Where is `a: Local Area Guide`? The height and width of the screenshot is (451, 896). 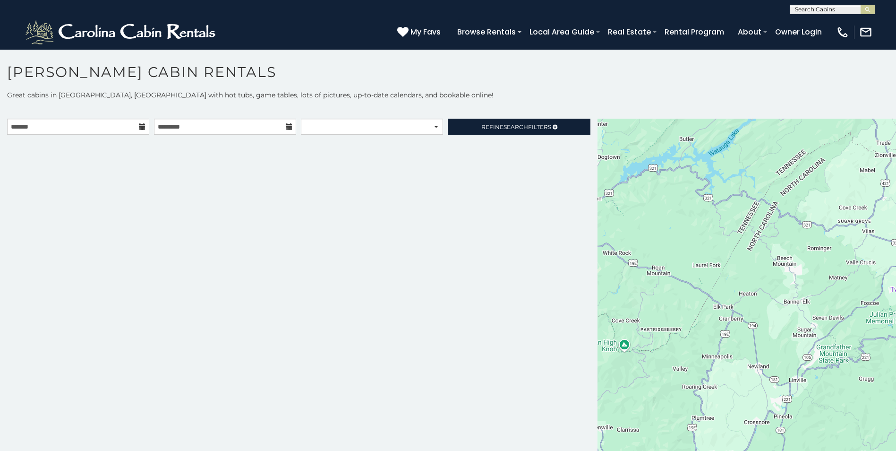
a: Local Area Guide is located at coordinates (562, 32).